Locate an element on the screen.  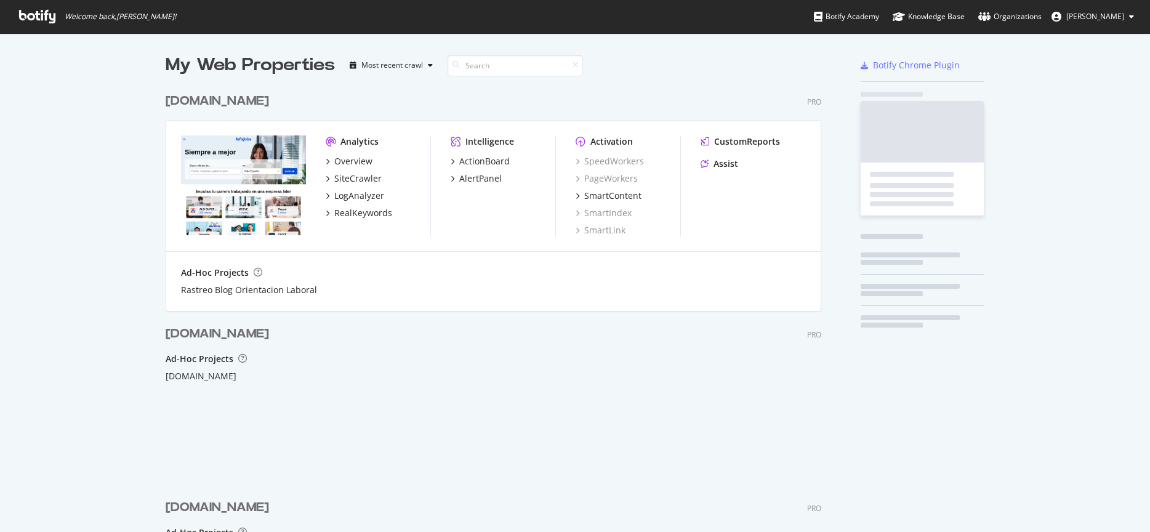
div: Botify Academy is located at coordinates (846, 17).